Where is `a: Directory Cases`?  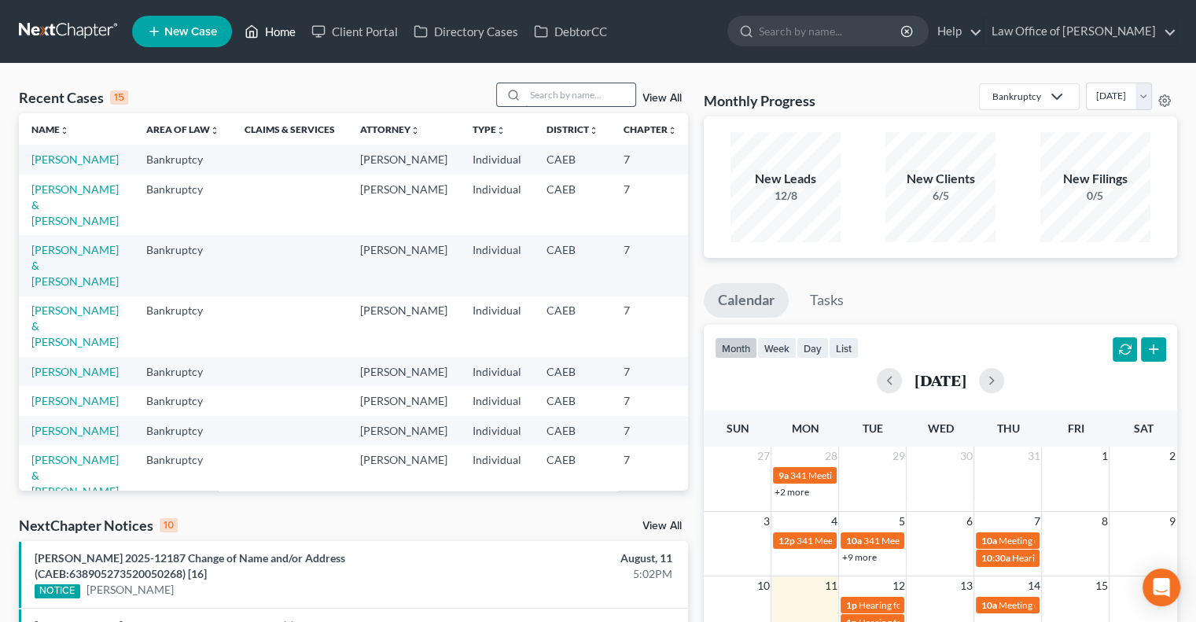 a: Directory Cases is located at coordinates (466, 31).